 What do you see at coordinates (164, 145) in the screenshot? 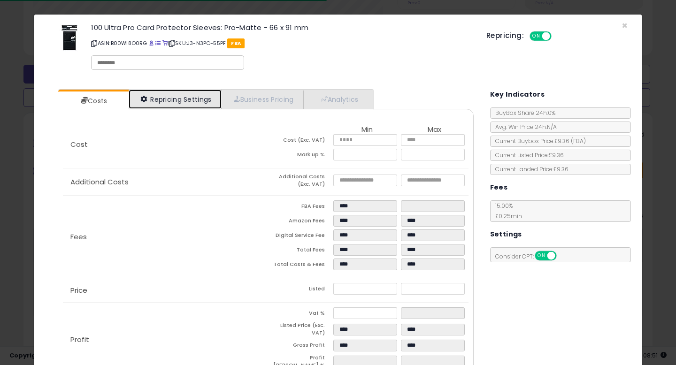
I see `p: Cost` at bounding box center [164, 145].